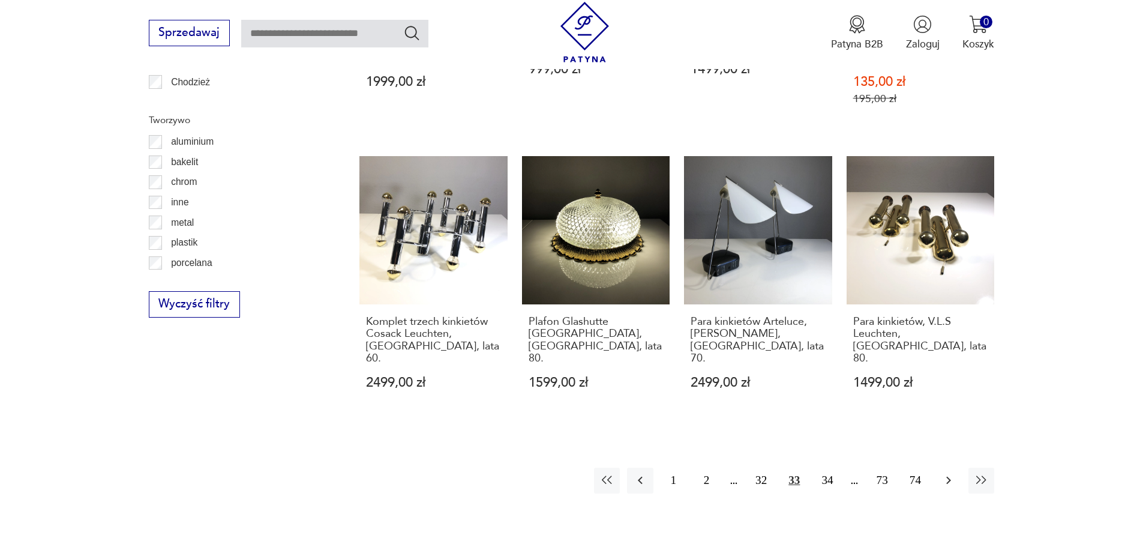 The height and width of the screenshot is (547, 1143). Describe the element at coordinates (794, 480) in the screenshot. I see `button: 33` at that location.